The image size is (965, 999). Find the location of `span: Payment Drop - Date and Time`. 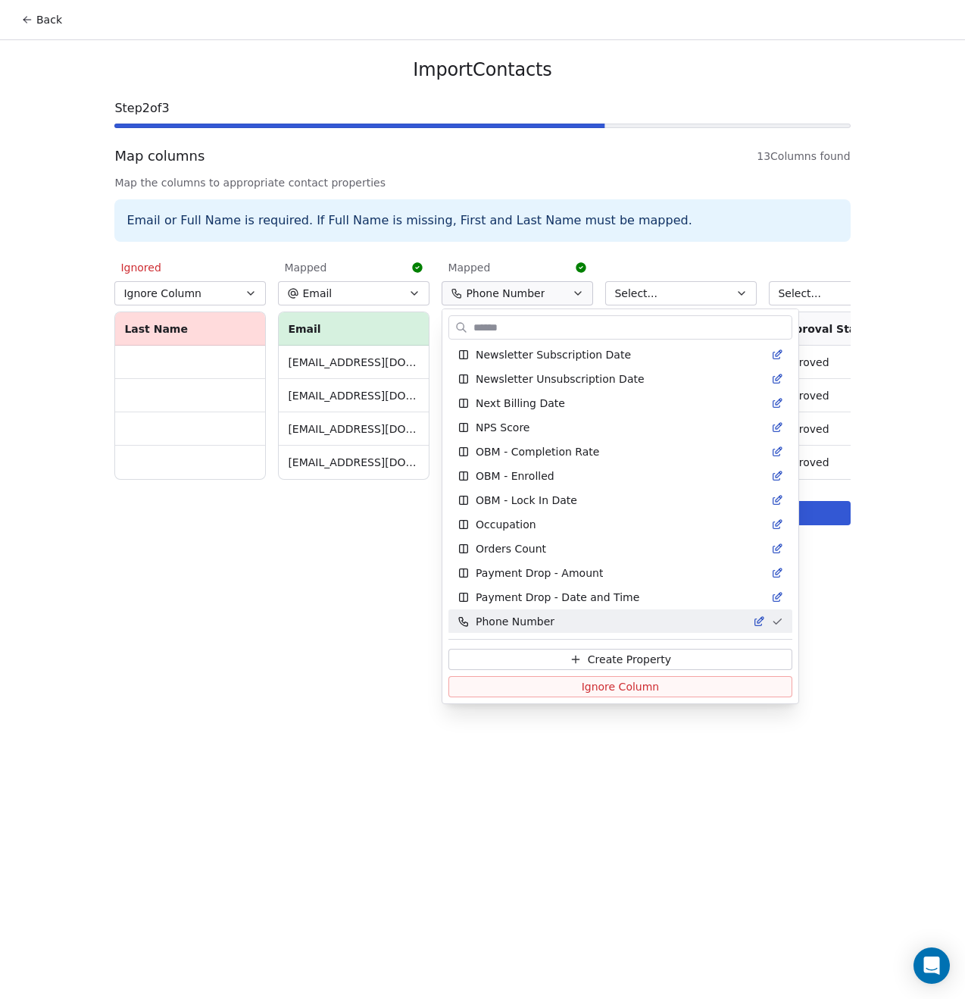

span: Payment Drop - Date and Time is located at coordinates (558, 597).